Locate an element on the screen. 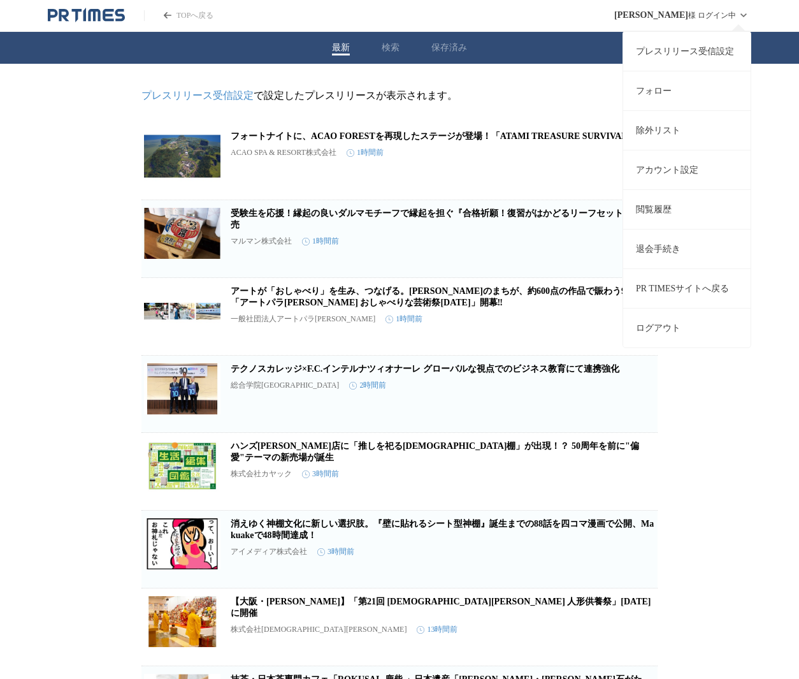 The image size is (799, 679). time: 13時間前 is located at coordinates (437, 629).